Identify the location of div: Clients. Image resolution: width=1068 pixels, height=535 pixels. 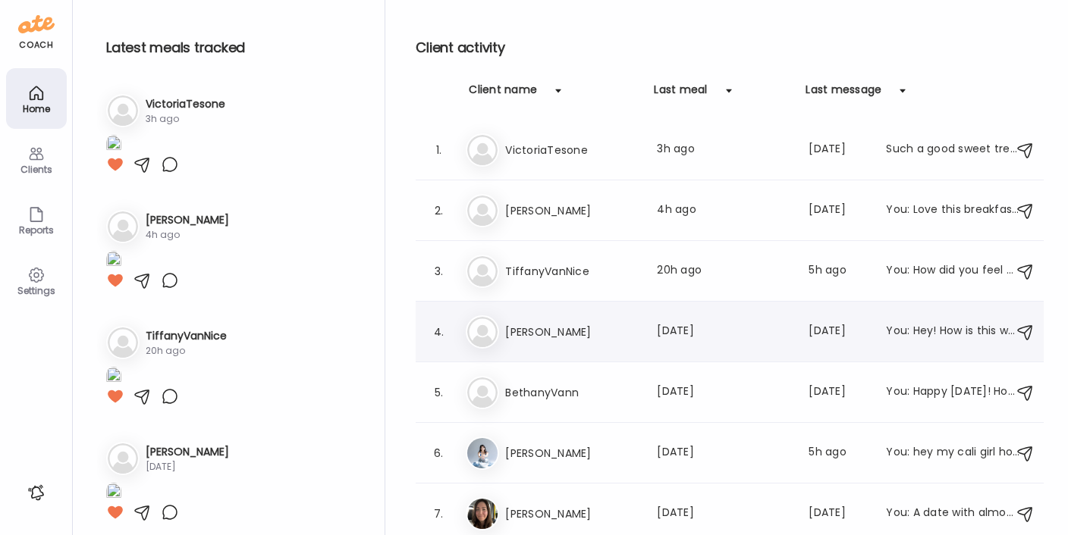
(36, 169).